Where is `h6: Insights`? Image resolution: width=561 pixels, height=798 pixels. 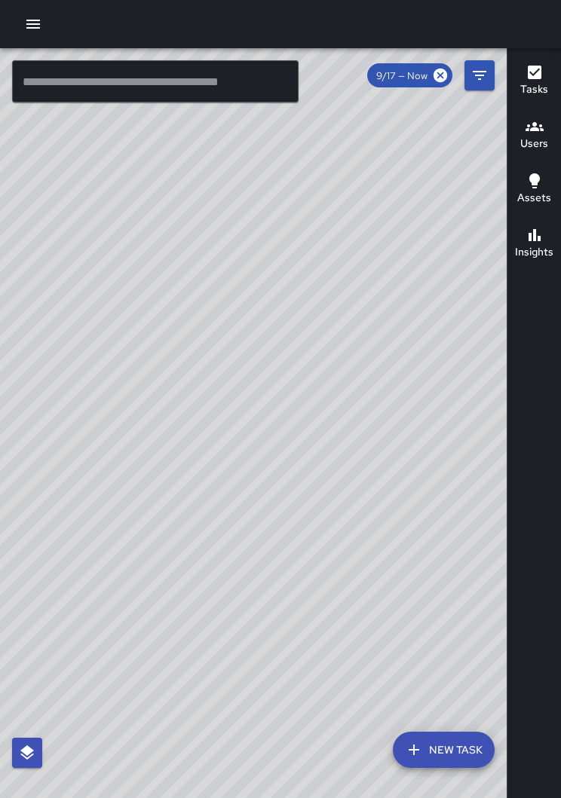 h6: Insights is located at coordinates (534, 252).